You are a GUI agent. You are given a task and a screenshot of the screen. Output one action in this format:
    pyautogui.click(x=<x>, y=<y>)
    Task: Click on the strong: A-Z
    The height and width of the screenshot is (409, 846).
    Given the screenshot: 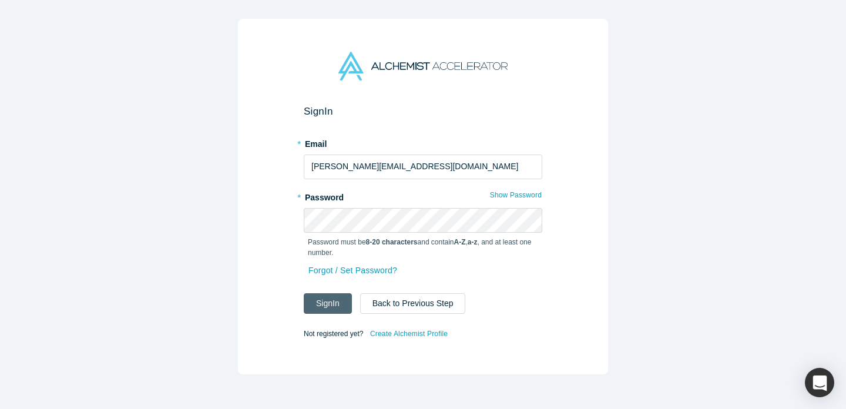 What is the action you would take?
    pyautogui.click(x=460, y=242)
    